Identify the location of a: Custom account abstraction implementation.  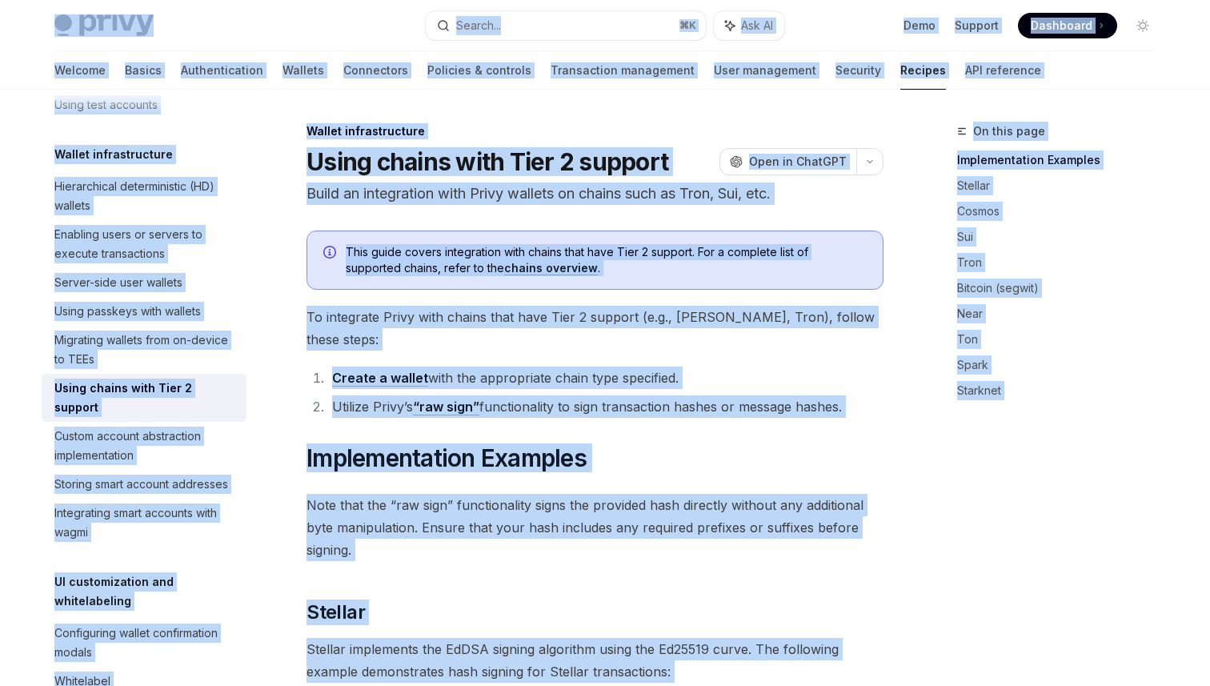
(144, 446).